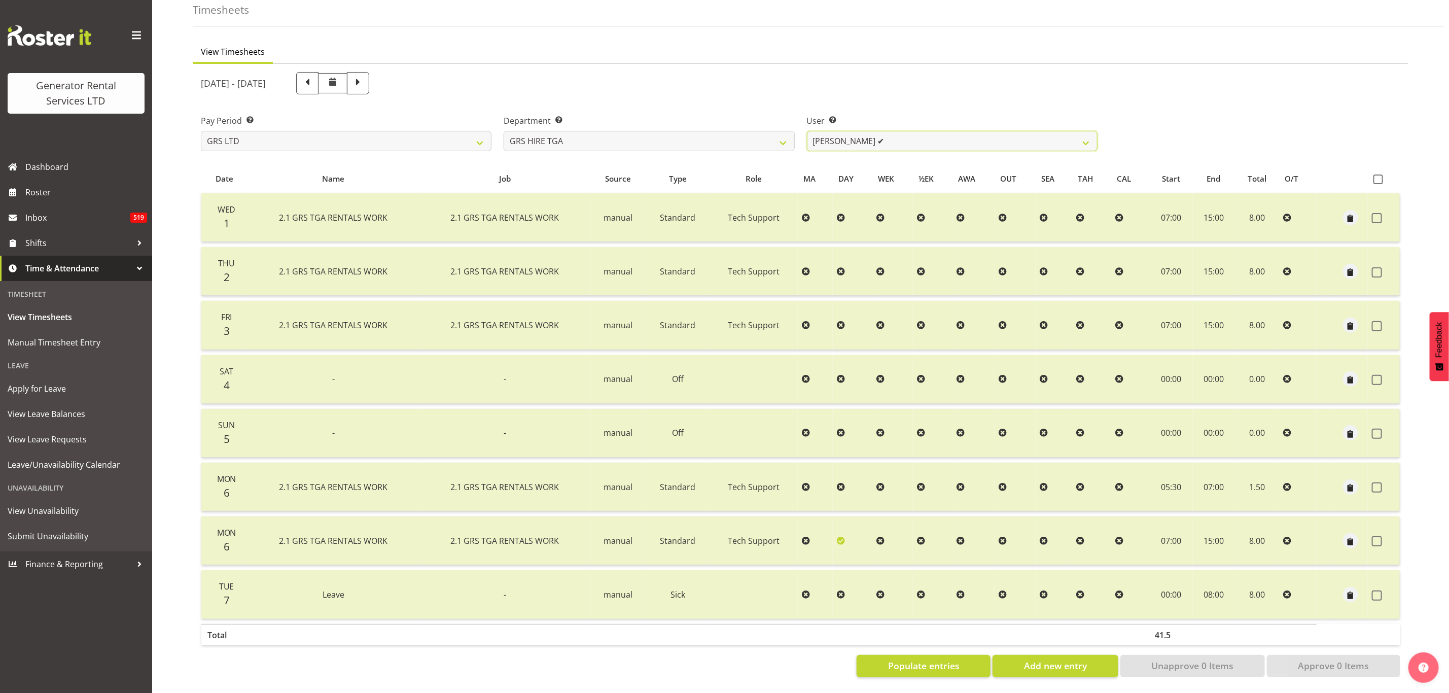  Describe the element at coordinates (1213, 594) in the screenshot. I see `td: 08:00` at that location.